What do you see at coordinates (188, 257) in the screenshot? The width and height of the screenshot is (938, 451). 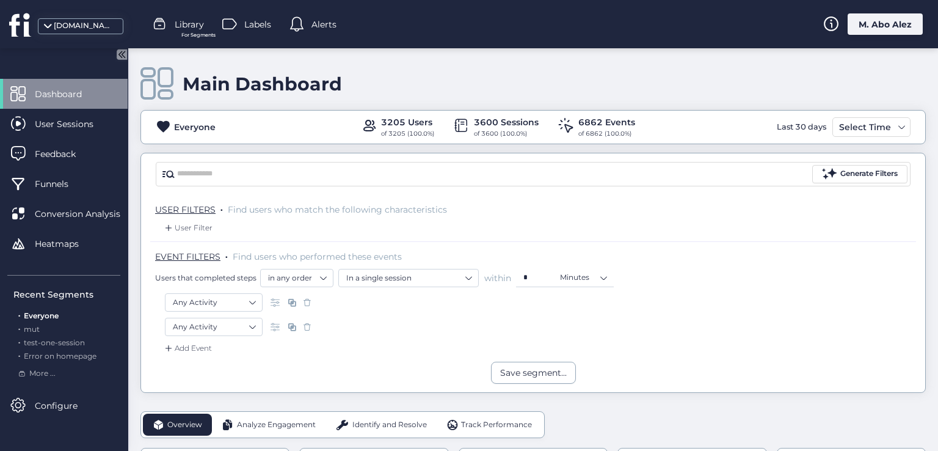 I see `span: EVENT FILTERS` at bounding box center [188, 257].